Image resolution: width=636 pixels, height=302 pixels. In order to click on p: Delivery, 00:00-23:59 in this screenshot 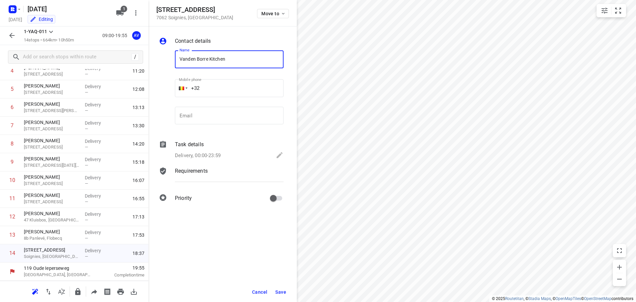, I will do `click(198, 155)`.